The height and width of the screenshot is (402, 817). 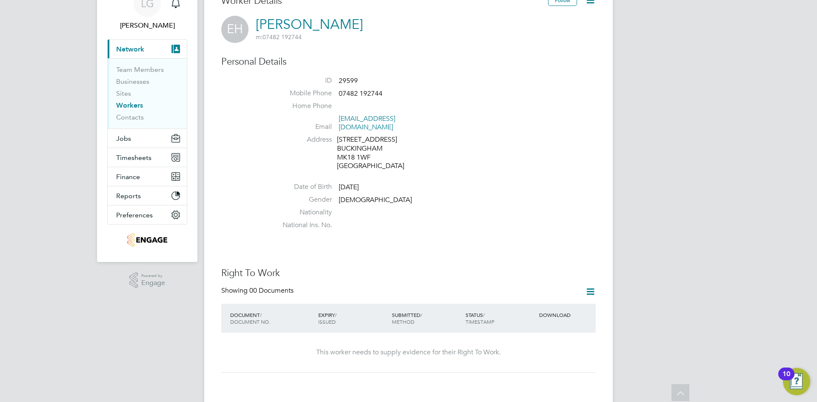 What do you see at coordinates (353, 318) in the screenshot?
I see `div: EXPIRY` at bounding box center [353, 318].